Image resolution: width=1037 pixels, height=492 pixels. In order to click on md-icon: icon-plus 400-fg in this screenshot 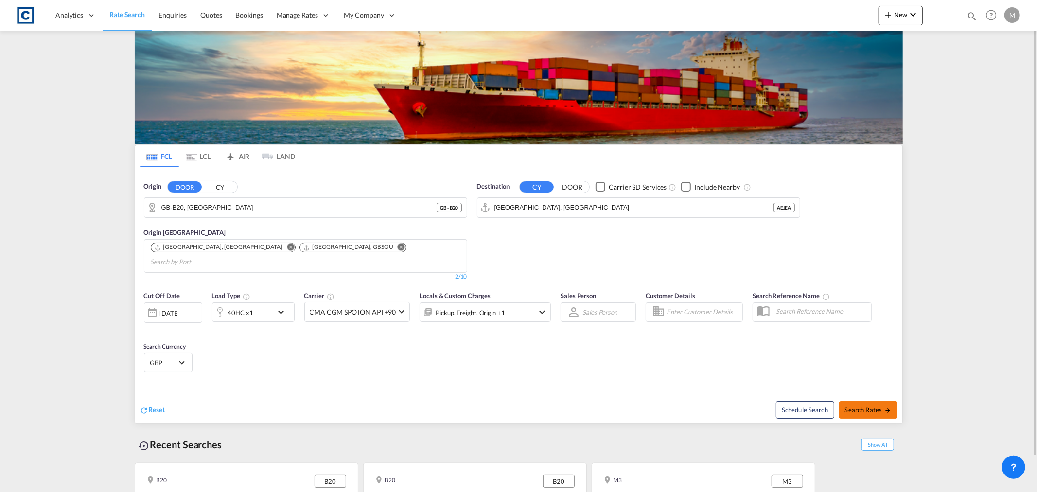, I will do `click(889, 15)`.